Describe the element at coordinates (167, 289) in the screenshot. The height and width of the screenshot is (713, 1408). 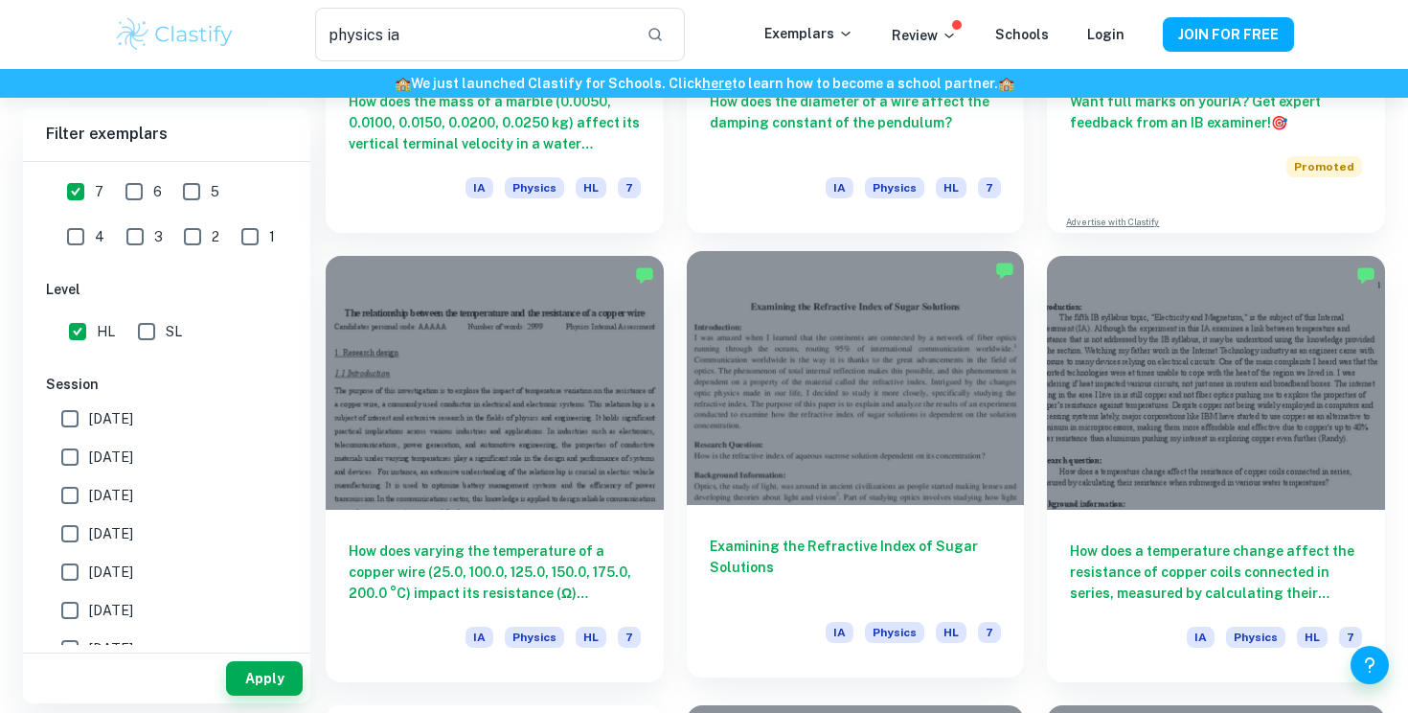
I see `h6: Level` at that location.